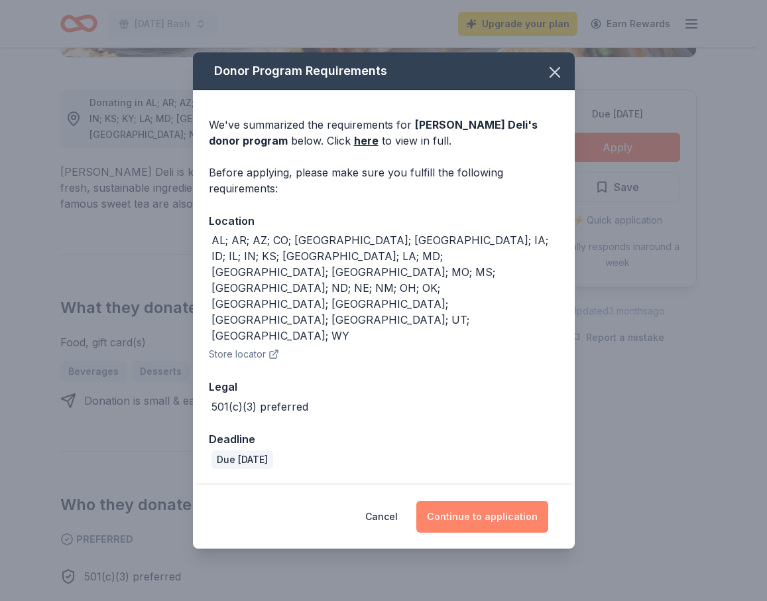 This screenshot has width=767, height=601. Describe the element at coordinates (381, 516) in the screenshot. I see `button: Cancel` at that location.